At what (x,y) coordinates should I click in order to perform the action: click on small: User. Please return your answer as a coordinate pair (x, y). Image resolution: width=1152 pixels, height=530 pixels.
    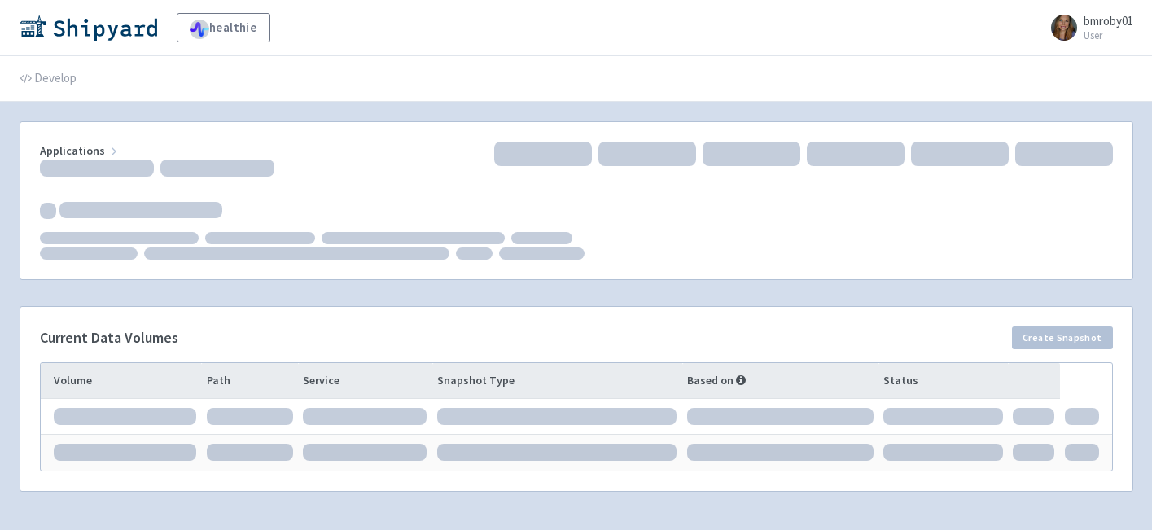
    Looking at the image, I should click on (1108, 35).